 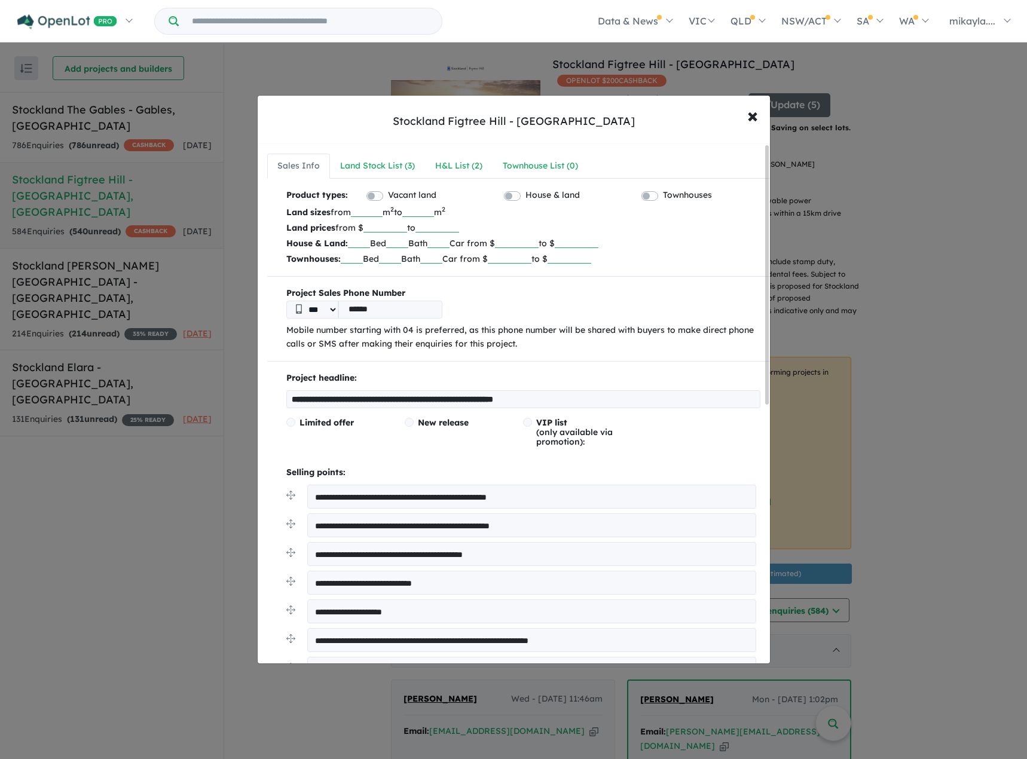 I want to click on p: Mobile number starting with 04 is preferred, as this phone number will be shared with buyers to m..., so click(x=523, y=338).